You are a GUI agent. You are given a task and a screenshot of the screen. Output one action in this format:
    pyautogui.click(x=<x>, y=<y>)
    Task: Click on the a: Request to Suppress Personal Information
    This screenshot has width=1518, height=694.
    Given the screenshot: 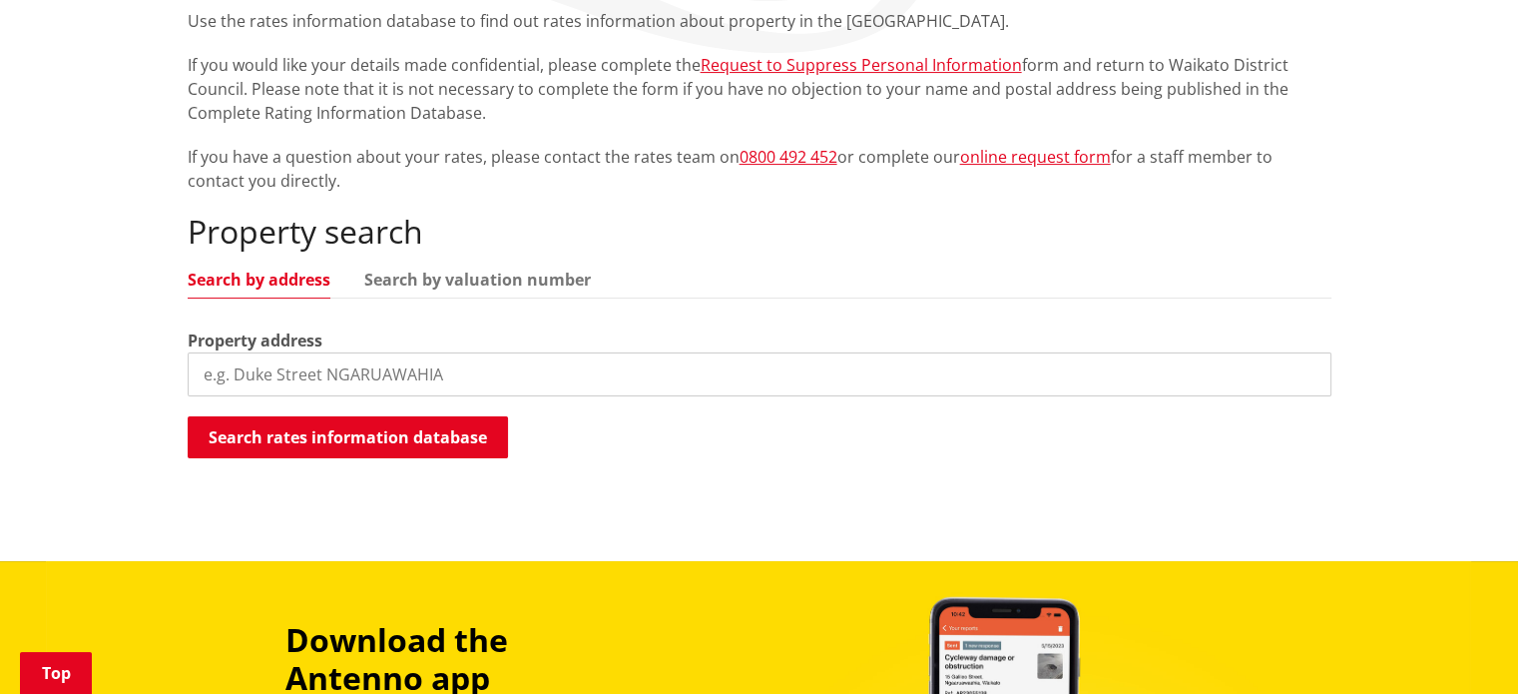 What is the action you would take?
    pyautogui.click(x=861, y=65)
    